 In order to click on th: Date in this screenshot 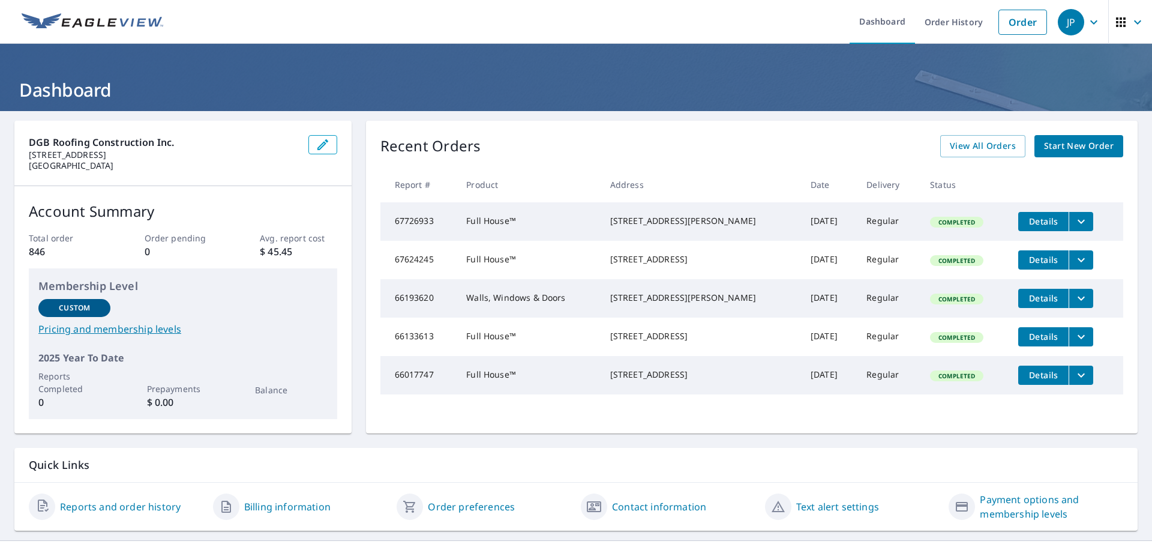, I will do `click(829, 184)`.